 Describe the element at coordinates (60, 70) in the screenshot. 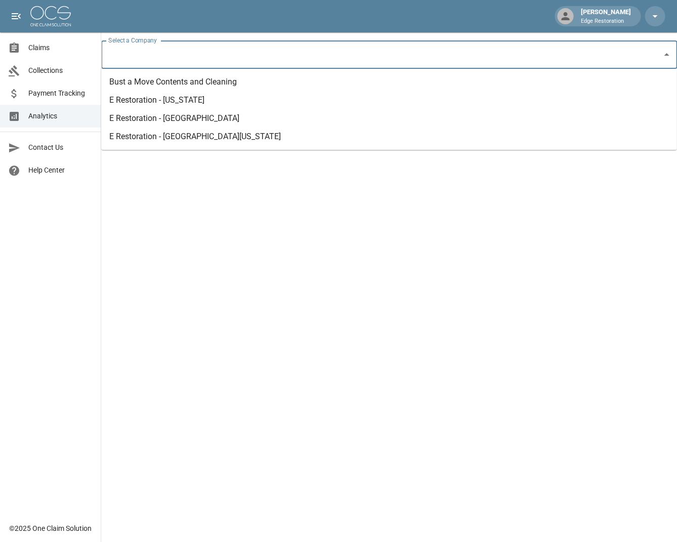

I see `span: Collections` at that location.